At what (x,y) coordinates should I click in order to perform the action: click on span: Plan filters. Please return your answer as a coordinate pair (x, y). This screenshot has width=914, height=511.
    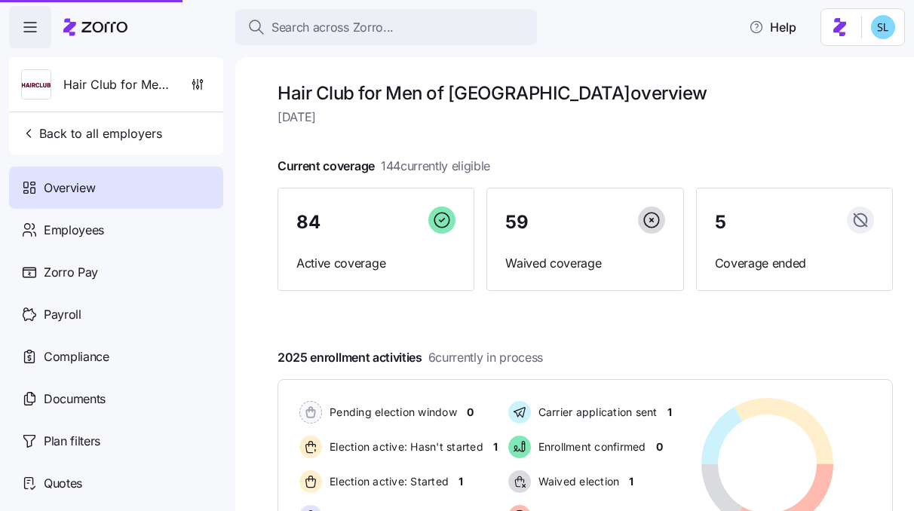
    Looking at the image, I should click on (72, 441).